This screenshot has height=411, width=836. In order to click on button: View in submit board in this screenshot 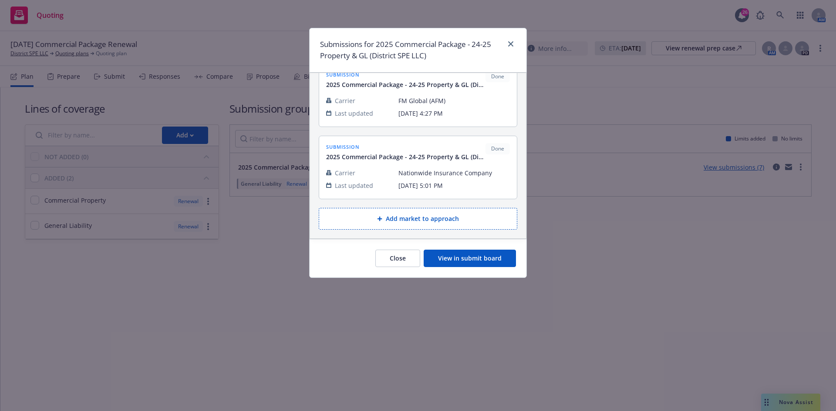, I will do `click(470, 259)`.